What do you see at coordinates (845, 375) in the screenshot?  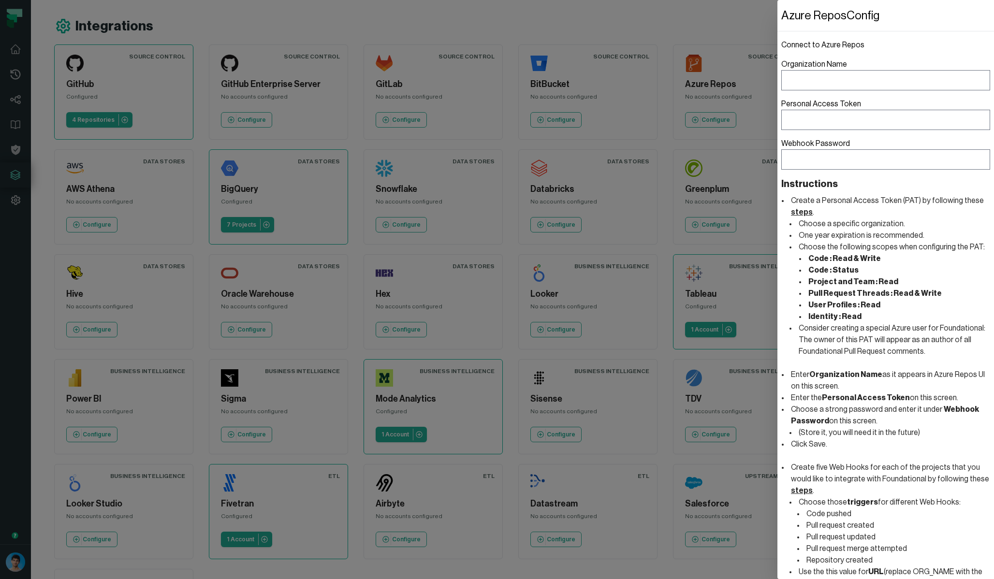 I see `strong: Organization Name` at bounding box center [845, 375].